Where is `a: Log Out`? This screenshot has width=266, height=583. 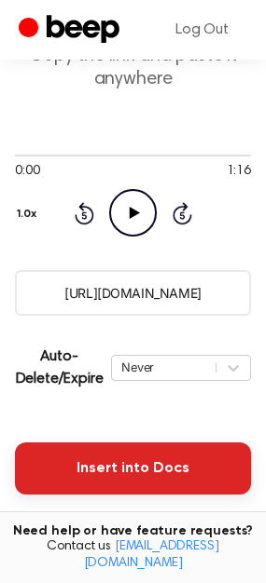 a: Log Out is located at coordinates (201, 30).